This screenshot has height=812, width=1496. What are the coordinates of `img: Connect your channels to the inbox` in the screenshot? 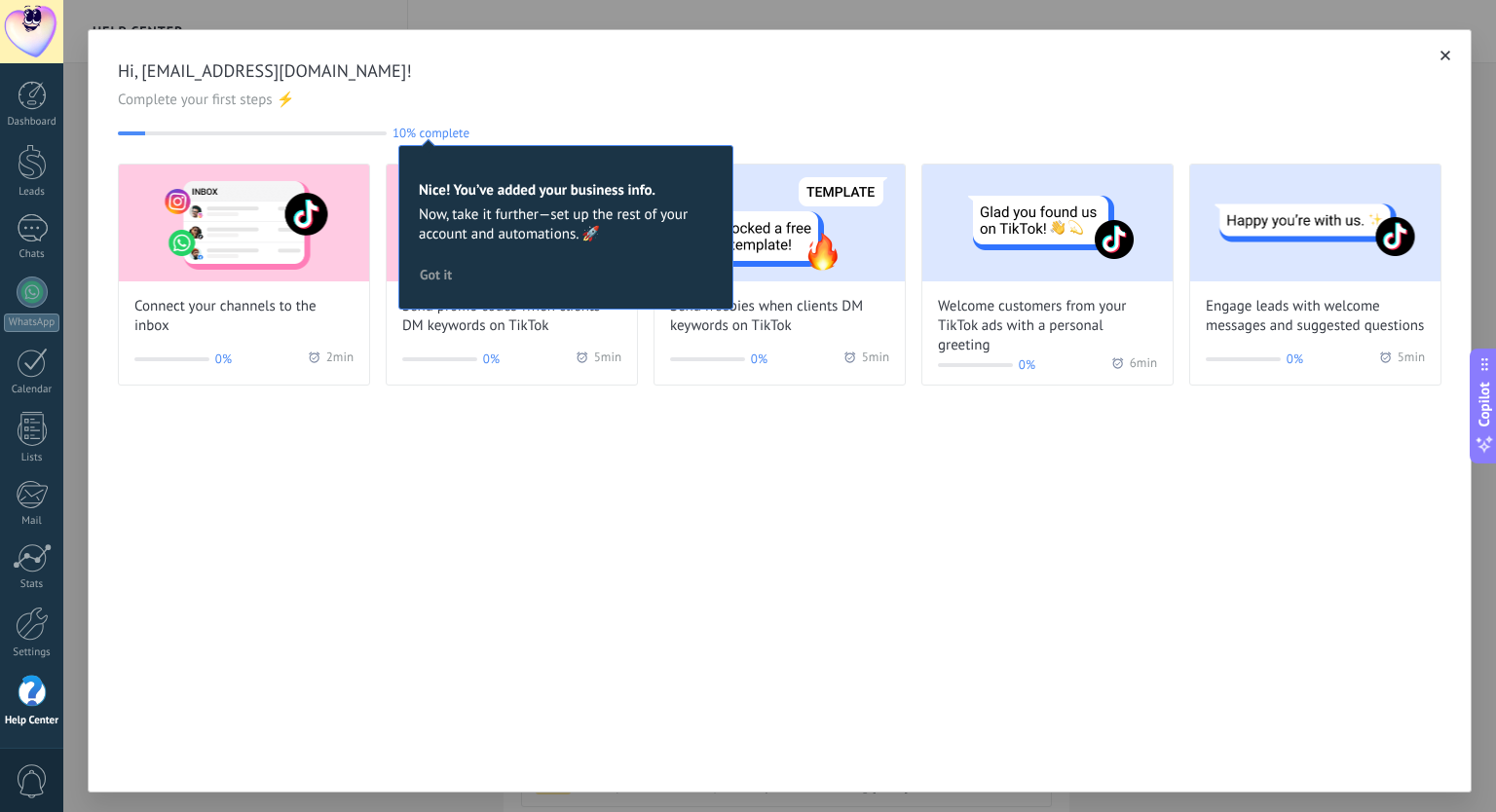 It's located at (243, 223).